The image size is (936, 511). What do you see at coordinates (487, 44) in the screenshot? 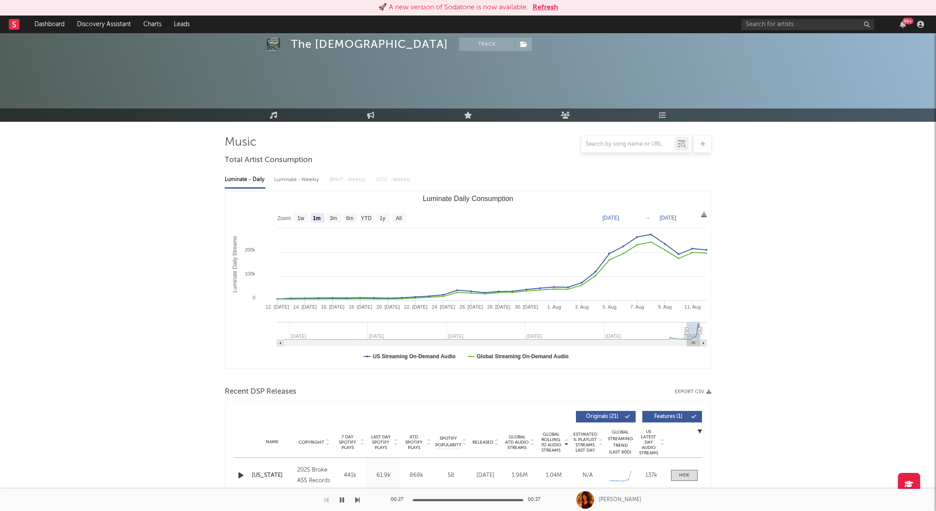
I see `button: Track` at bounding box center [487, 44].